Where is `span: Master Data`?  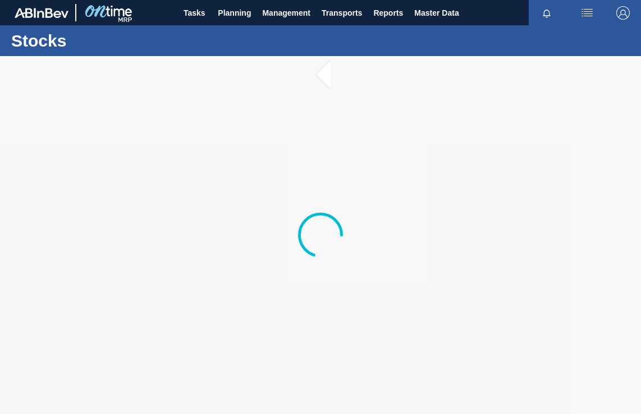
span: Master Data is located at coordinates (436, 13).